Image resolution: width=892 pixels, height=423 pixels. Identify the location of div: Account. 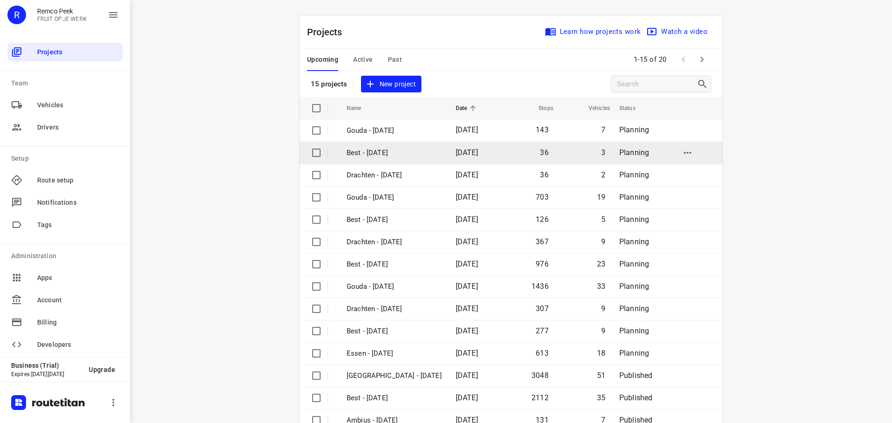
(65, 300).